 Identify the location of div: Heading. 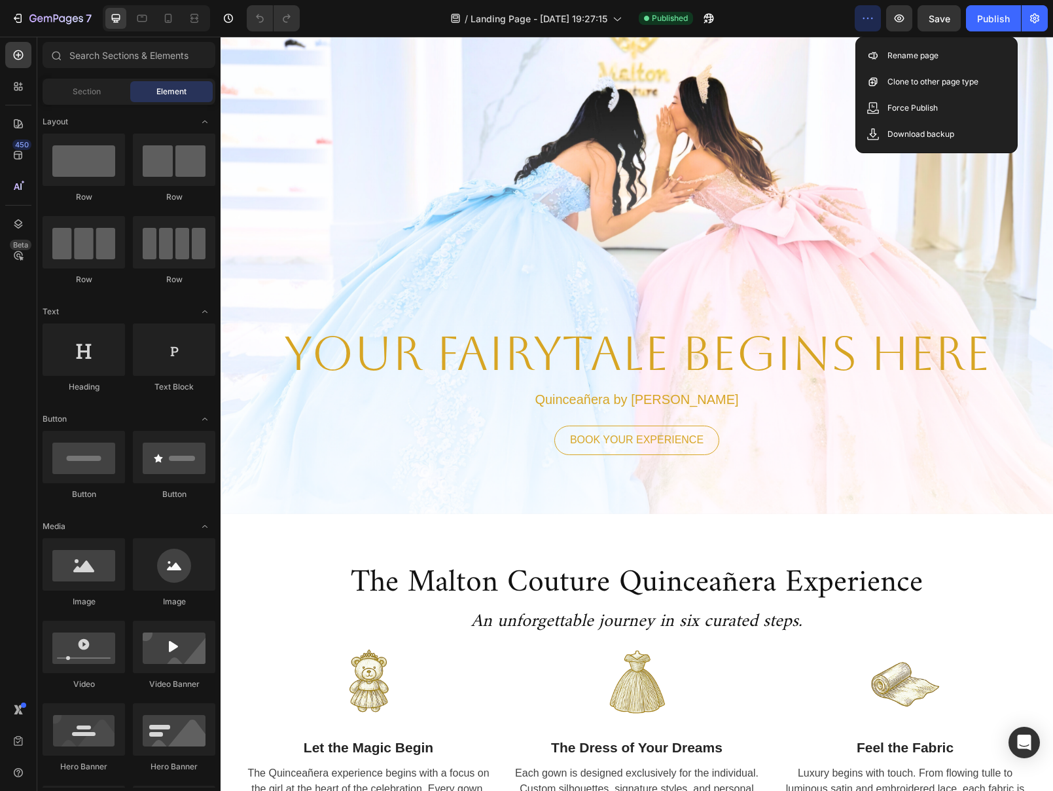
(84, 387).